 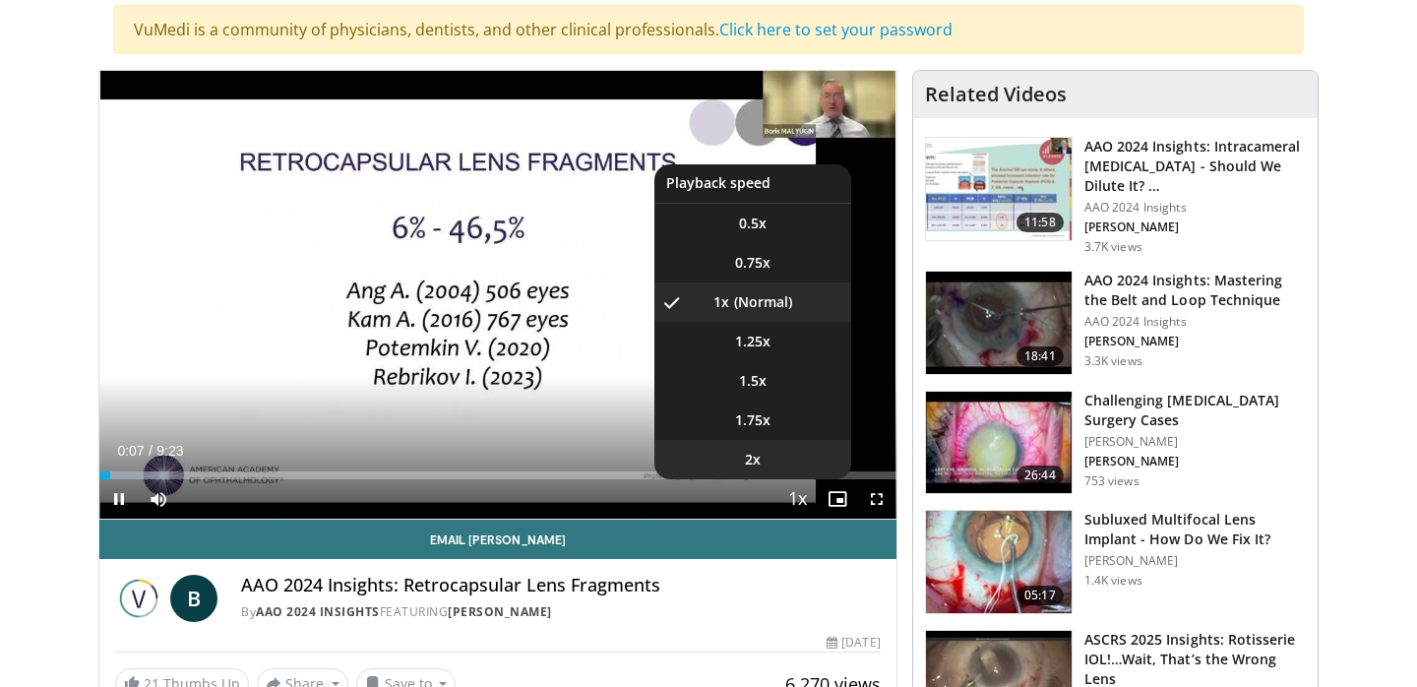 What do you see at coordinates (999, 562) in the screenshot?
I see `img: 3fc25be6-574f-41c0-96b9-b0d00904b018.150x105_q85_crop-smart_upscale.jpg` at bounding box center [999, 562].